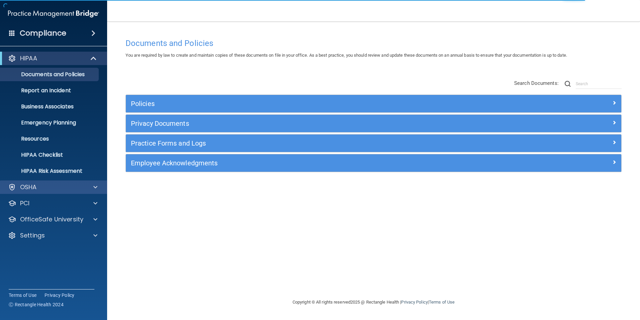 Image resolution: width=640 pixels, height=320 pixels. I want to click on h5: Privacy Documents, so click(312, 123).